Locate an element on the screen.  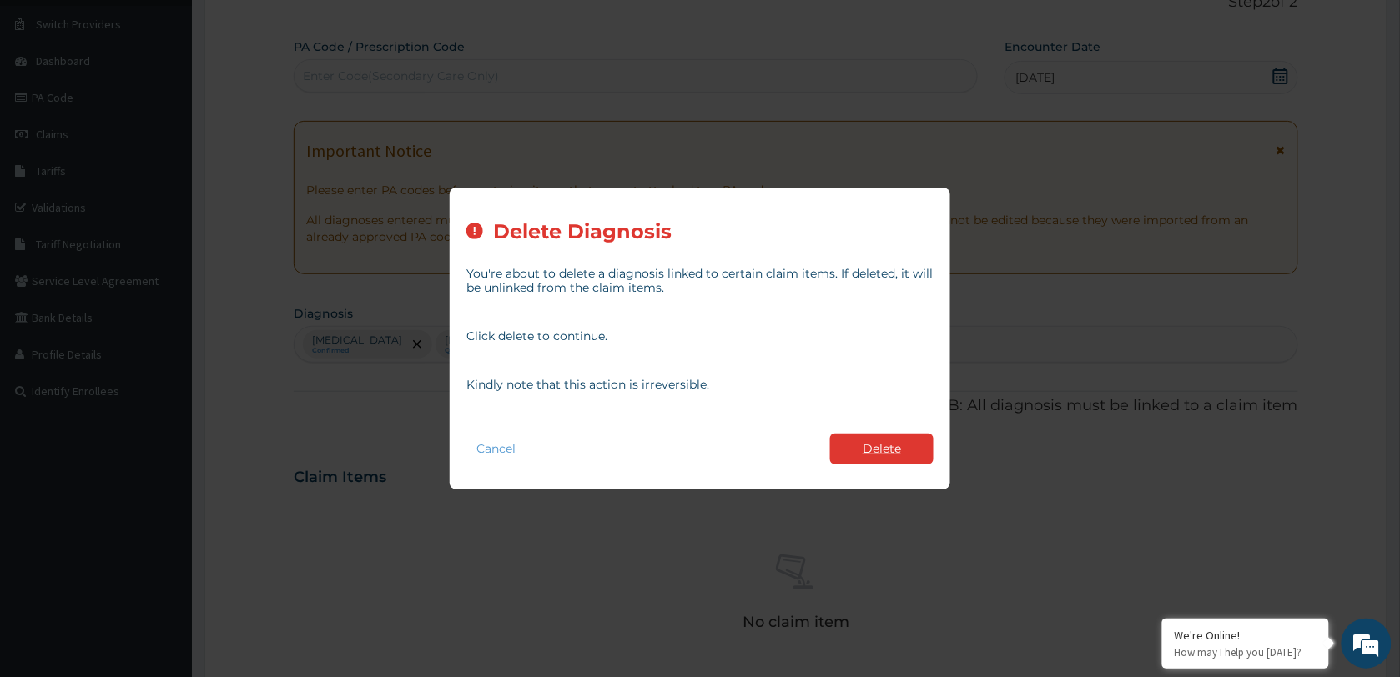
button: Delete is located at coordinates (882, 449).